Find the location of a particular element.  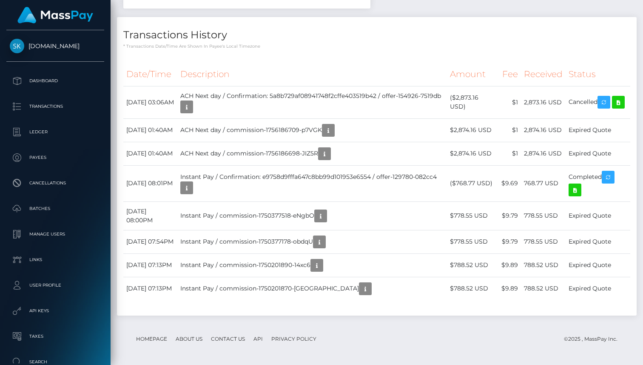

p: User Profile is located at coordinates (55, 285).